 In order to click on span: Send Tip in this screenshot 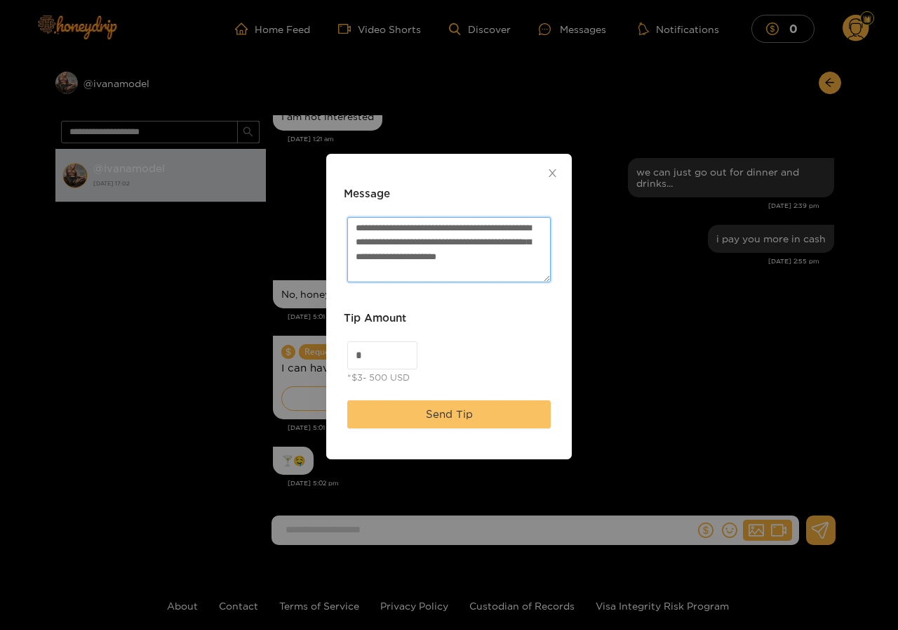, I will do `click(449, 414)`.